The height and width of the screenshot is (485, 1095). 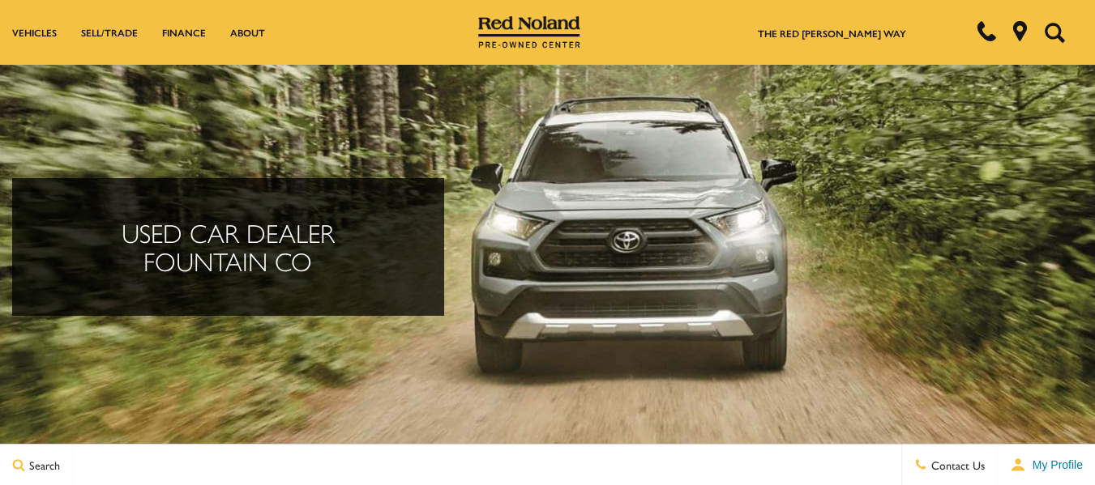 I want to click on button: Open the search field, so click(x=1054, y=32).